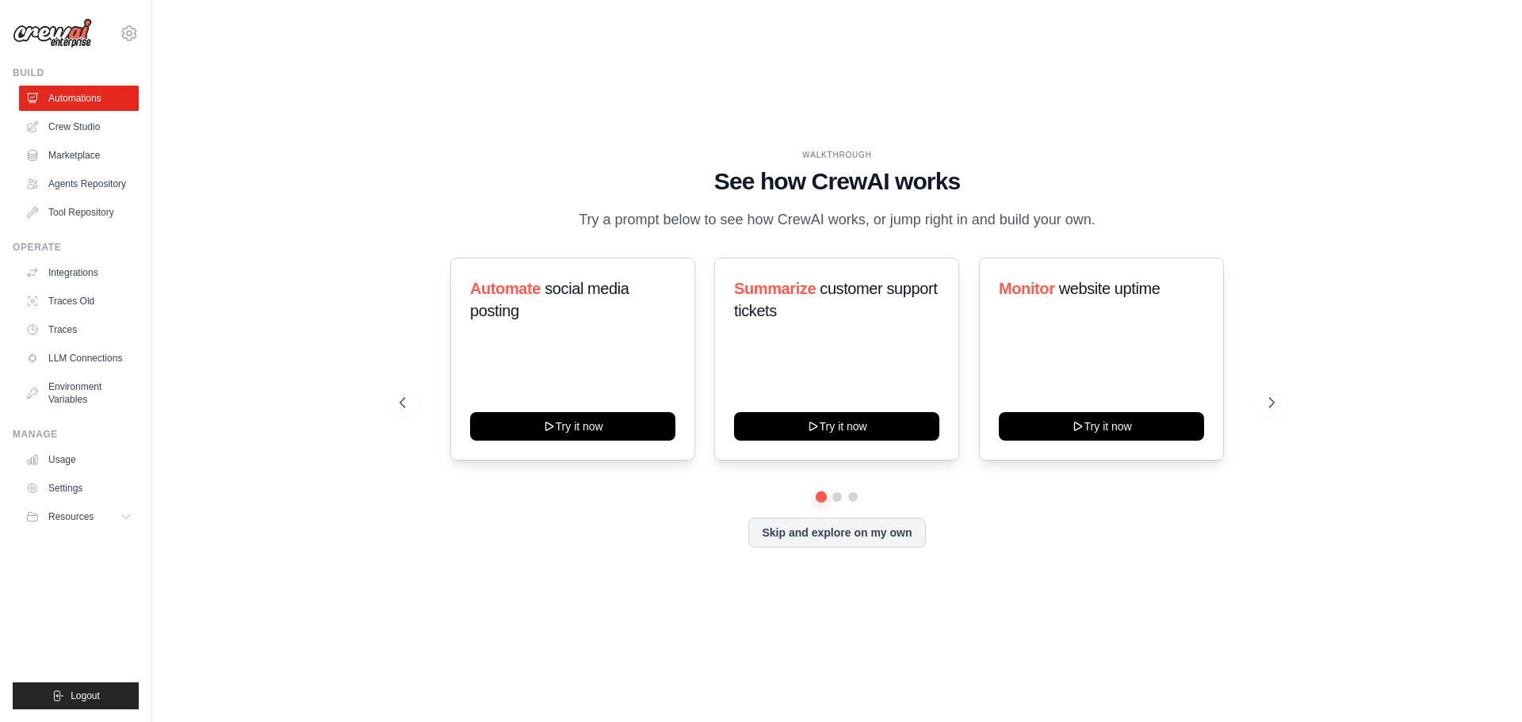  I want to click on a: Integrations, so click(78, 273).